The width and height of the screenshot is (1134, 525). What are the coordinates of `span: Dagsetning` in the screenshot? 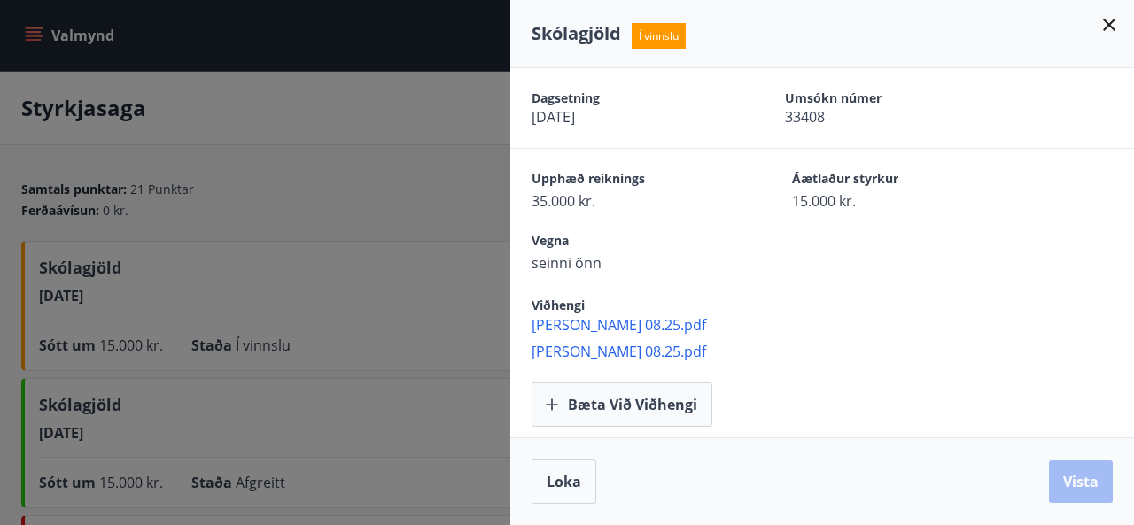 It's located at (627, 98).